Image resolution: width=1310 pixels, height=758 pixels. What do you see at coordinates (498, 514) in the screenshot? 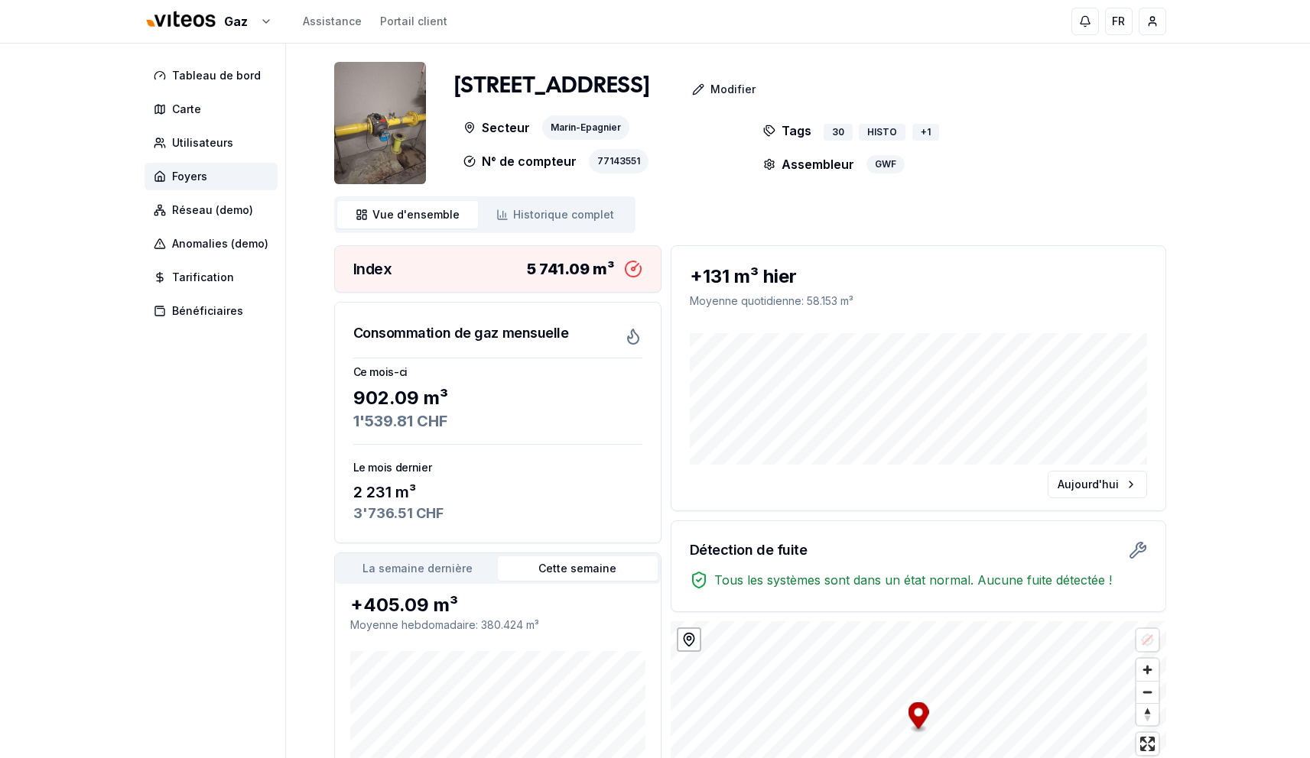
I see `div: 3'736.51 CHF` at bounding box center [498, 514].